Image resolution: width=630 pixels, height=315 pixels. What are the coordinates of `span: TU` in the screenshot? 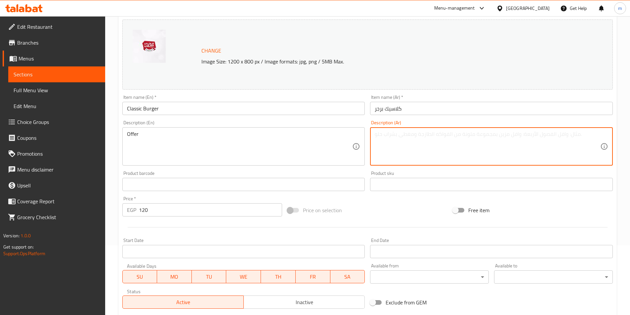 It's located at (209, 277).